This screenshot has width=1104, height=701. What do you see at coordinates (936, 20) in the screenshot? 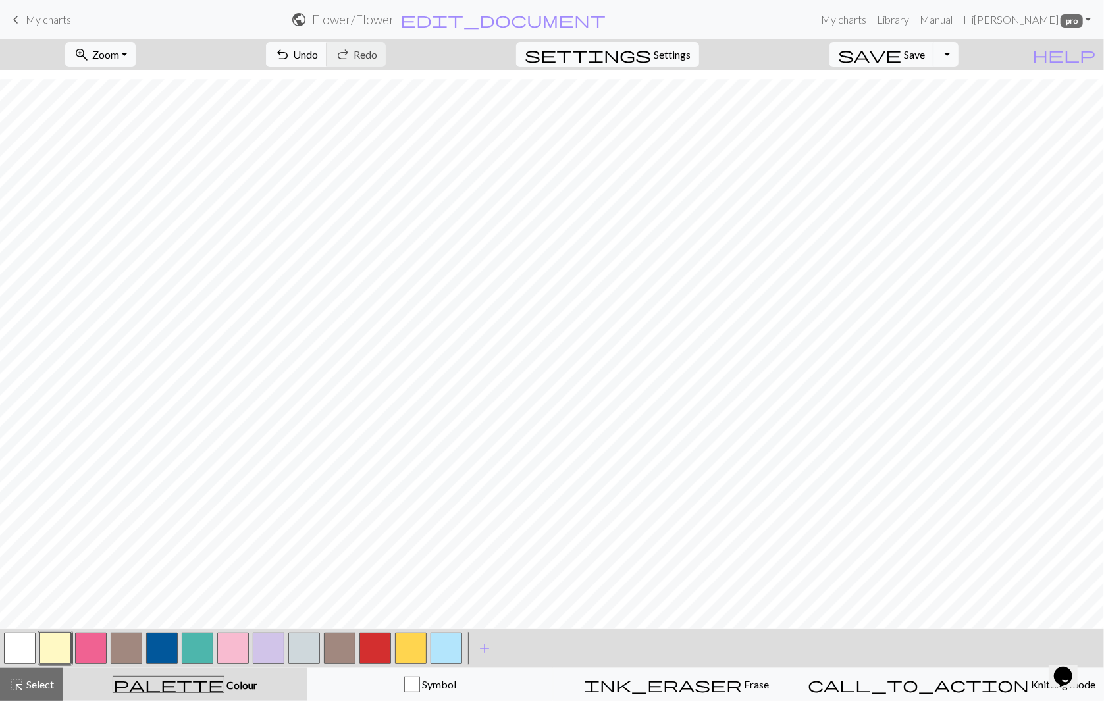
I see `a: Manual` at bounding box center [936, 20].